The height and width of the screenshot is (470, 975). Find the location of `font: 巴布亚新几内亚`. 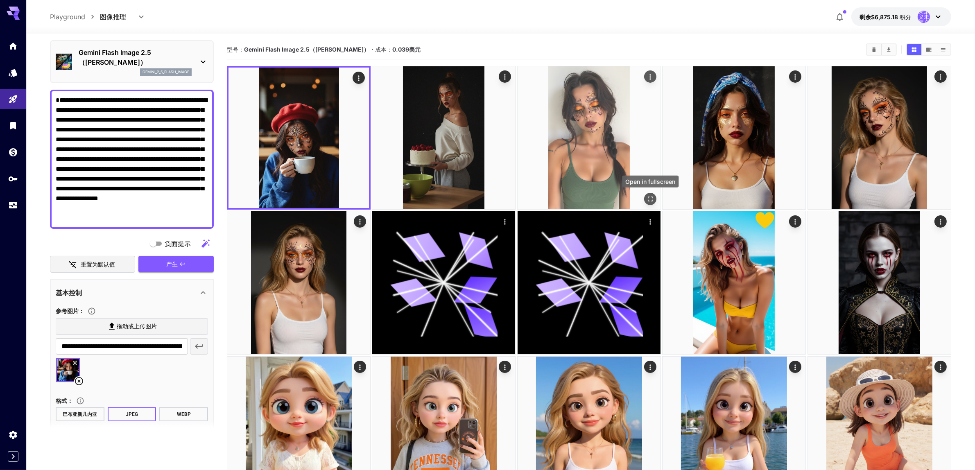

font: 巴布亚新几内亚 is located at coordinates (80, 414).